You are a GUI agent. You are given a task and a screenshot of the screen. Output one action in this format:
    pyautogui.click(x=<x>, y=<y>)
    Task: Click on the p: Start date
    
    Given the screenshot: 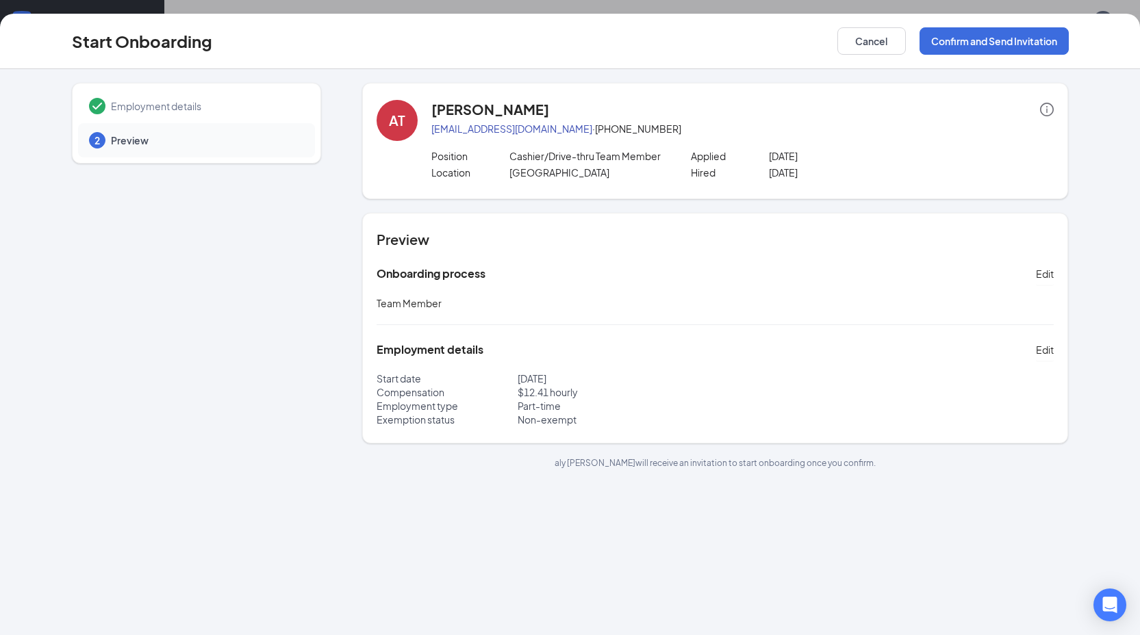 What is the action you would take?
    pyautogui.click(x=447, y=379)
    